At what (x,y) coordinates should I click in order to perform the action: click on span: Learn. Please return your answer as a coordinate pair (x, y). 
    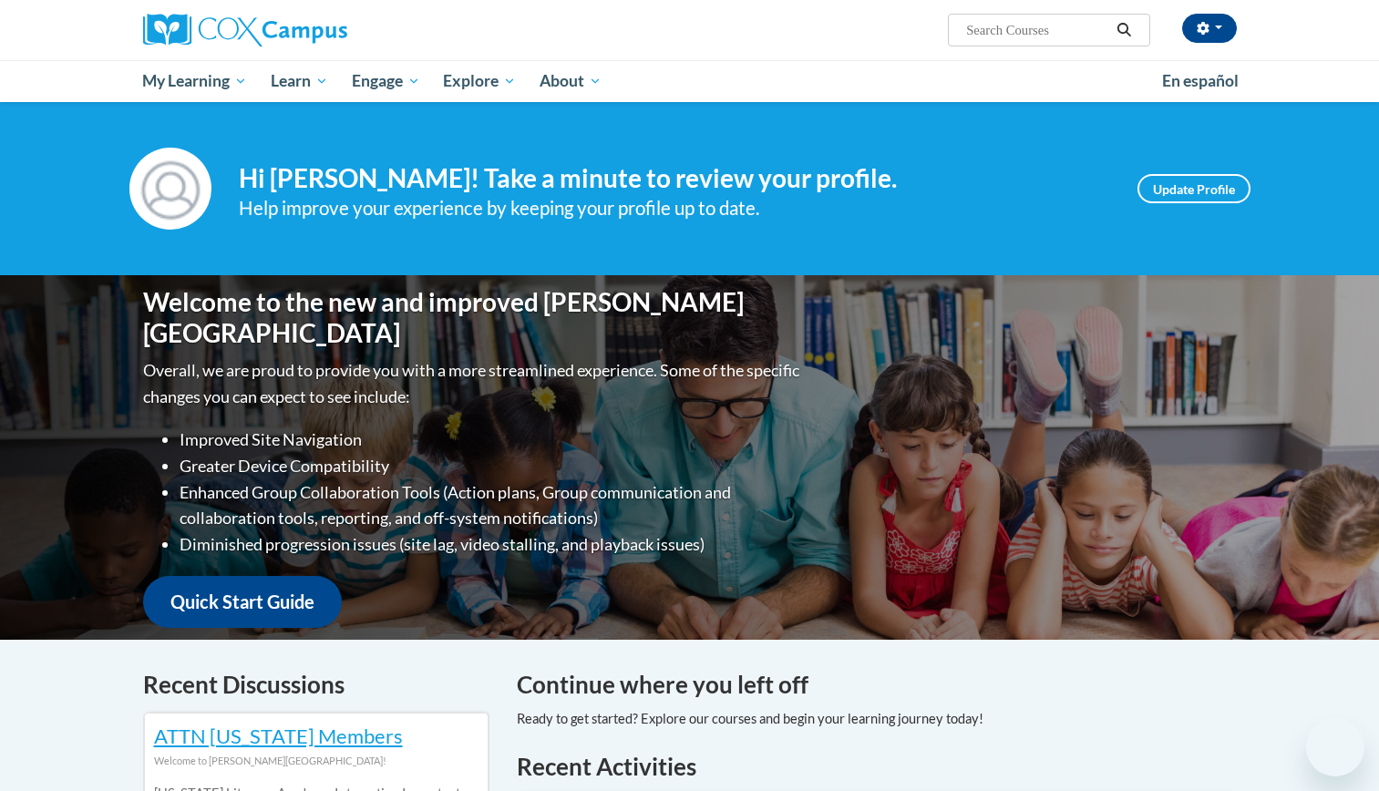
    Looking at the image, I should click on (299, 81).